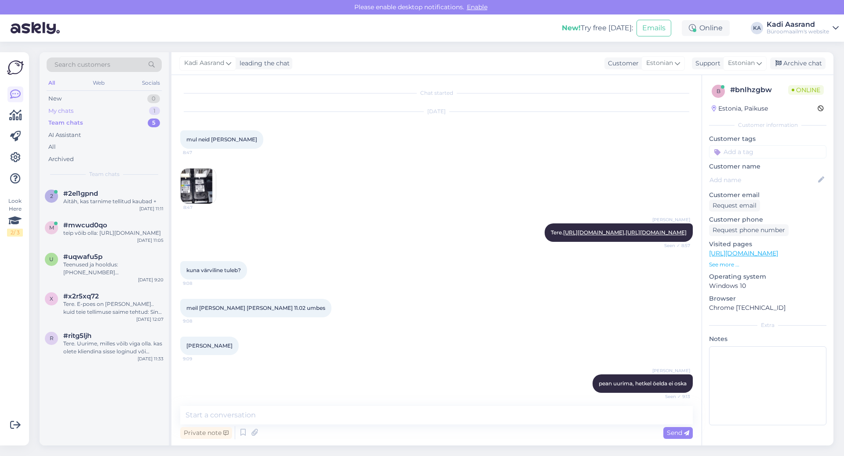 The height and width of the screenshot is (456, 844). I want to click on p: Customer name, so click(767, 167).